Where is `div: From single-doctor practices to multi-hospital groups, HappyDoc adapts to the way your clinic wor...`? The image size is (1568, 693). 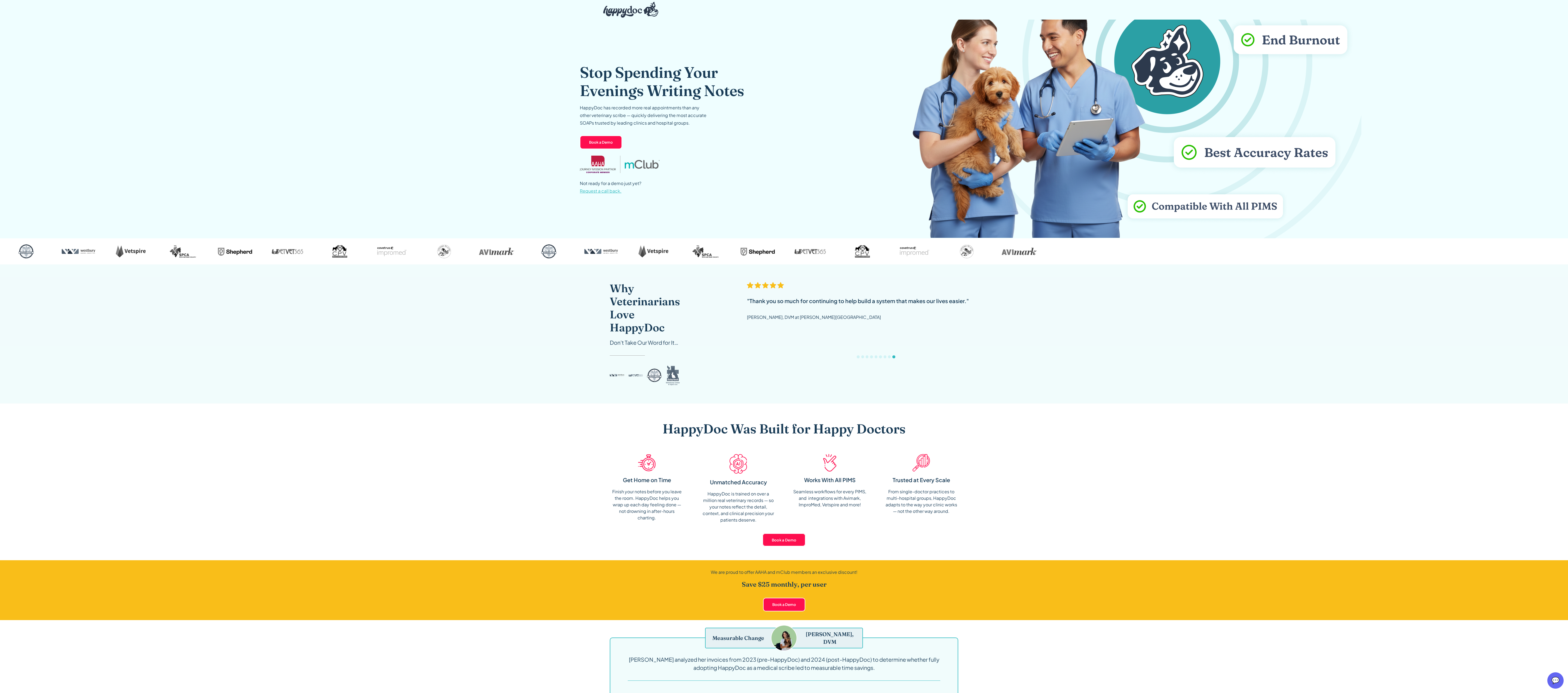 div: From single-doctor practices to multi-hospital groups, HappyDoc adapts to the way your clinic wor... is located at coordinates (921, 502).